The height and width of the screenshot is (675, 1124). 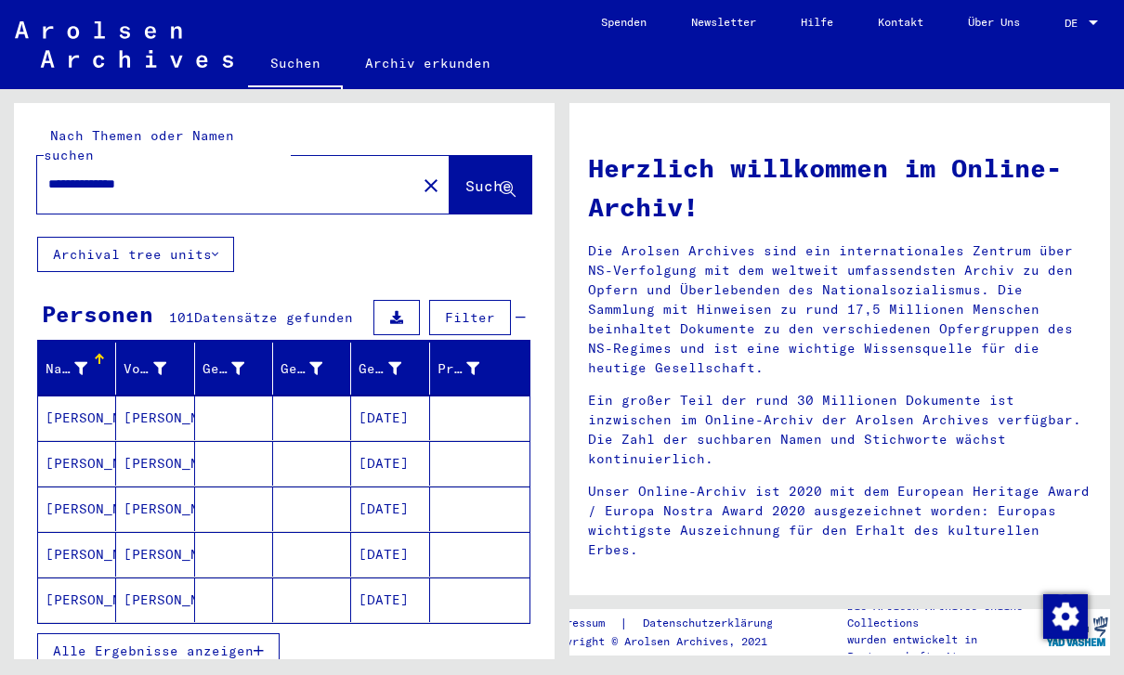 I want to click on p: Die Arolsen Archives Online-Collections, so click(x=945, y=615).